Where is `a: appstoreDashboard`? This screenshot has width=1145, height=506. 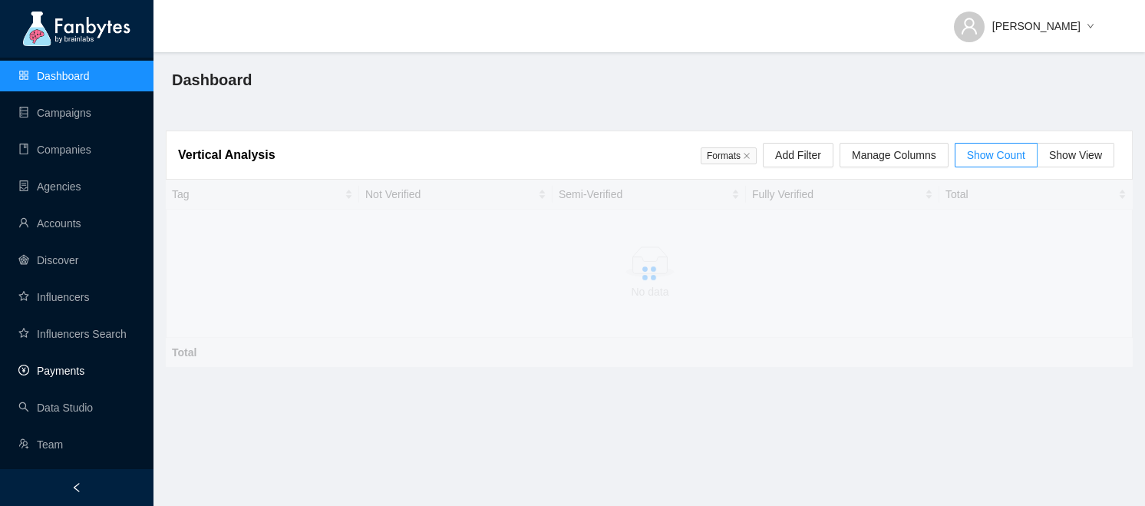 a: appstoreDashboard is located at coordinates (54, 76).